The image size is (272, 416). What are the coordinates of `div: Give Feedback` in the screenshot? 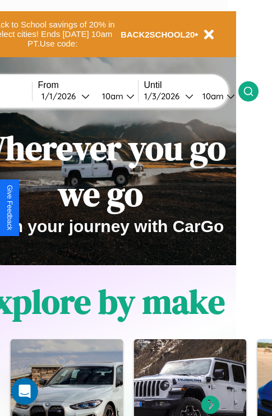 It's located at (10, 207).